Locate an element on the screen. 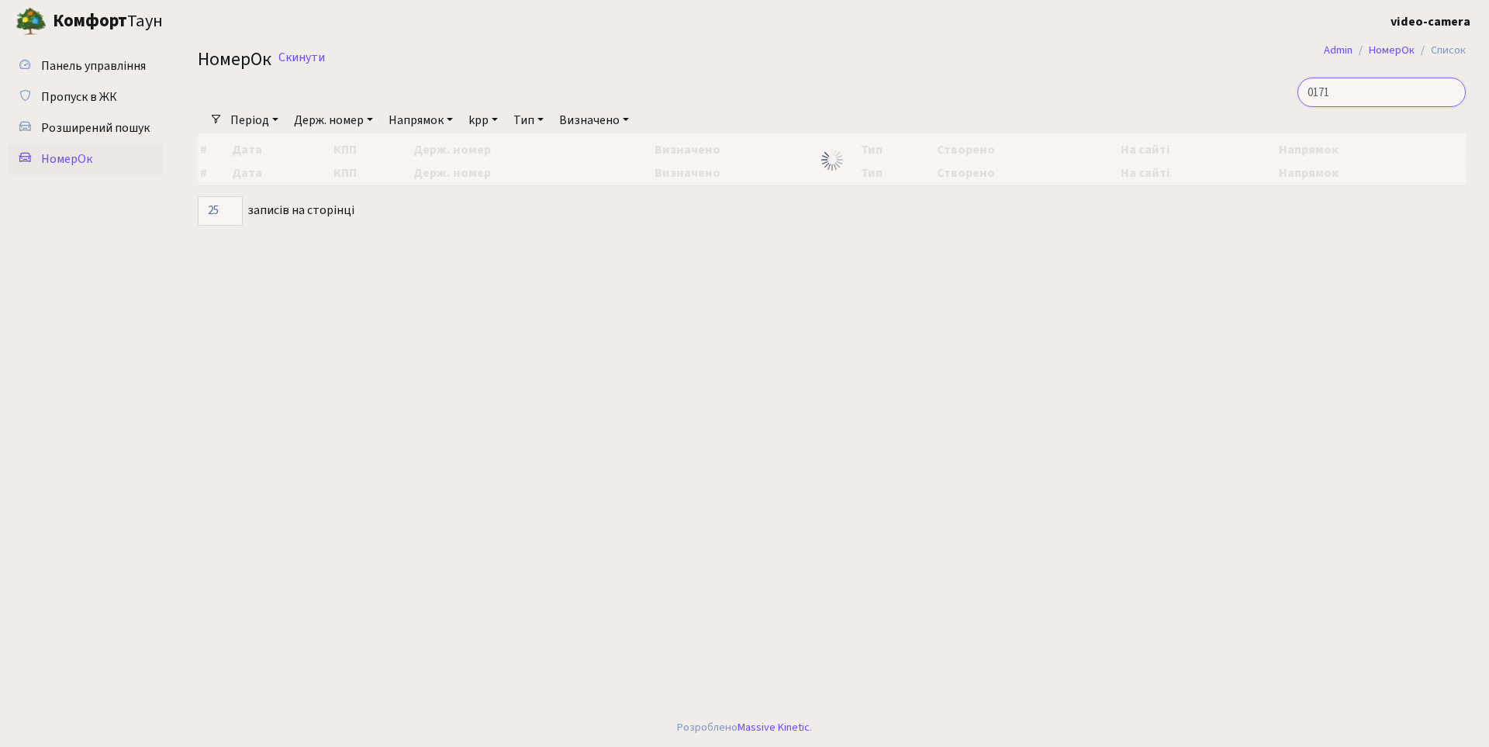  li: Список is located at coordinates (1440, 50).